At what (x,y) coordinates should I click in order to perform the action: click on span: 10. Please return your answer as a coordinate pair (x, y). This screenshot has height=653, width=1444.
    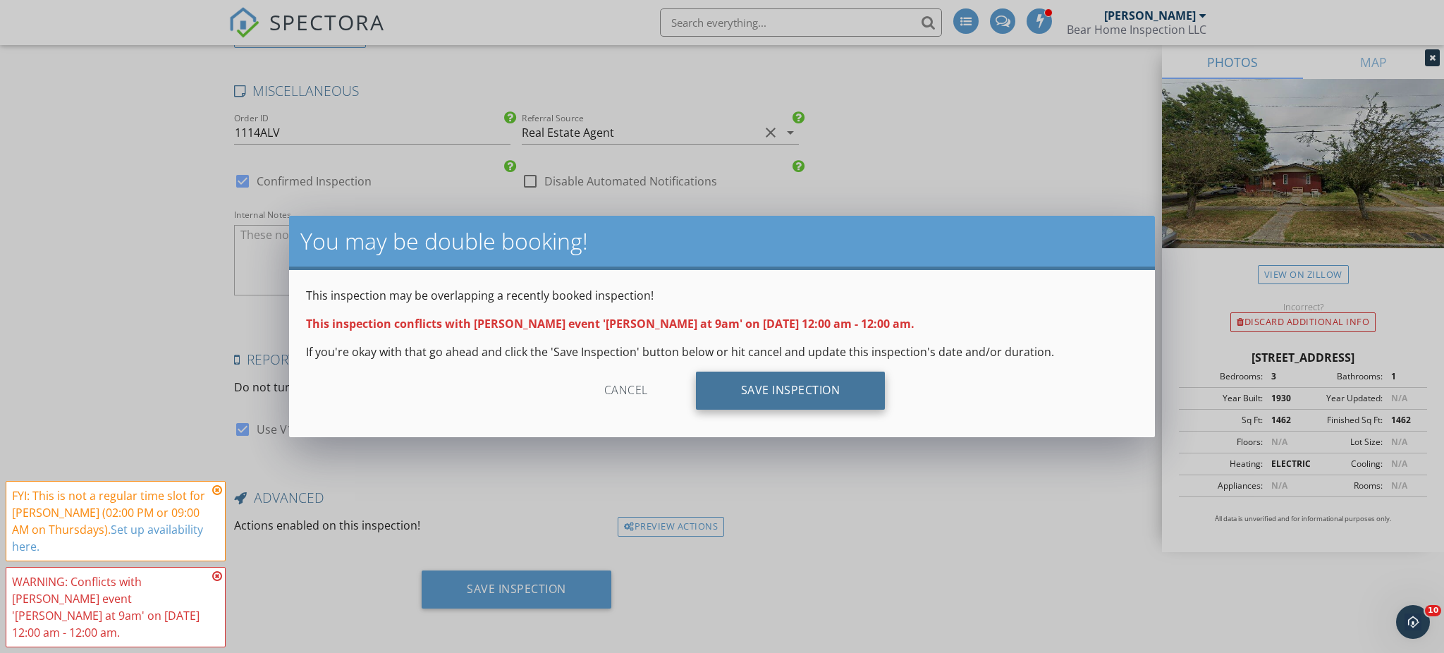
    Looking at the image, I should click on (1433, 611).